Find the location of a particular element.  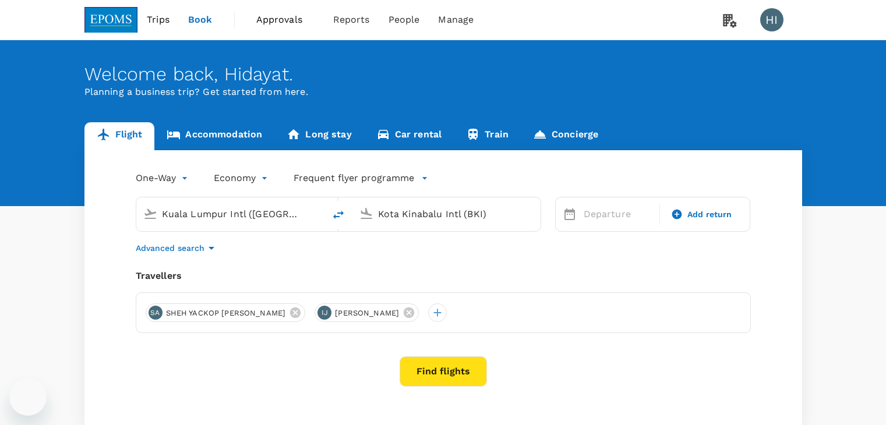

span: Reports is located at coordinates (351, 20).